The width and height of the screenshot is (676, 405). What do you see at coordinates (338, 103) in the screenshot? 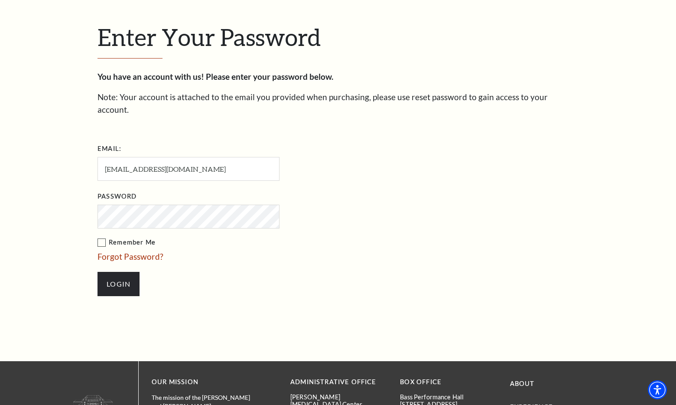
I see `p: Note: Your account is attached to the email you provided when purchasing, please use reset passwo...` at bounding box center [338, 103].